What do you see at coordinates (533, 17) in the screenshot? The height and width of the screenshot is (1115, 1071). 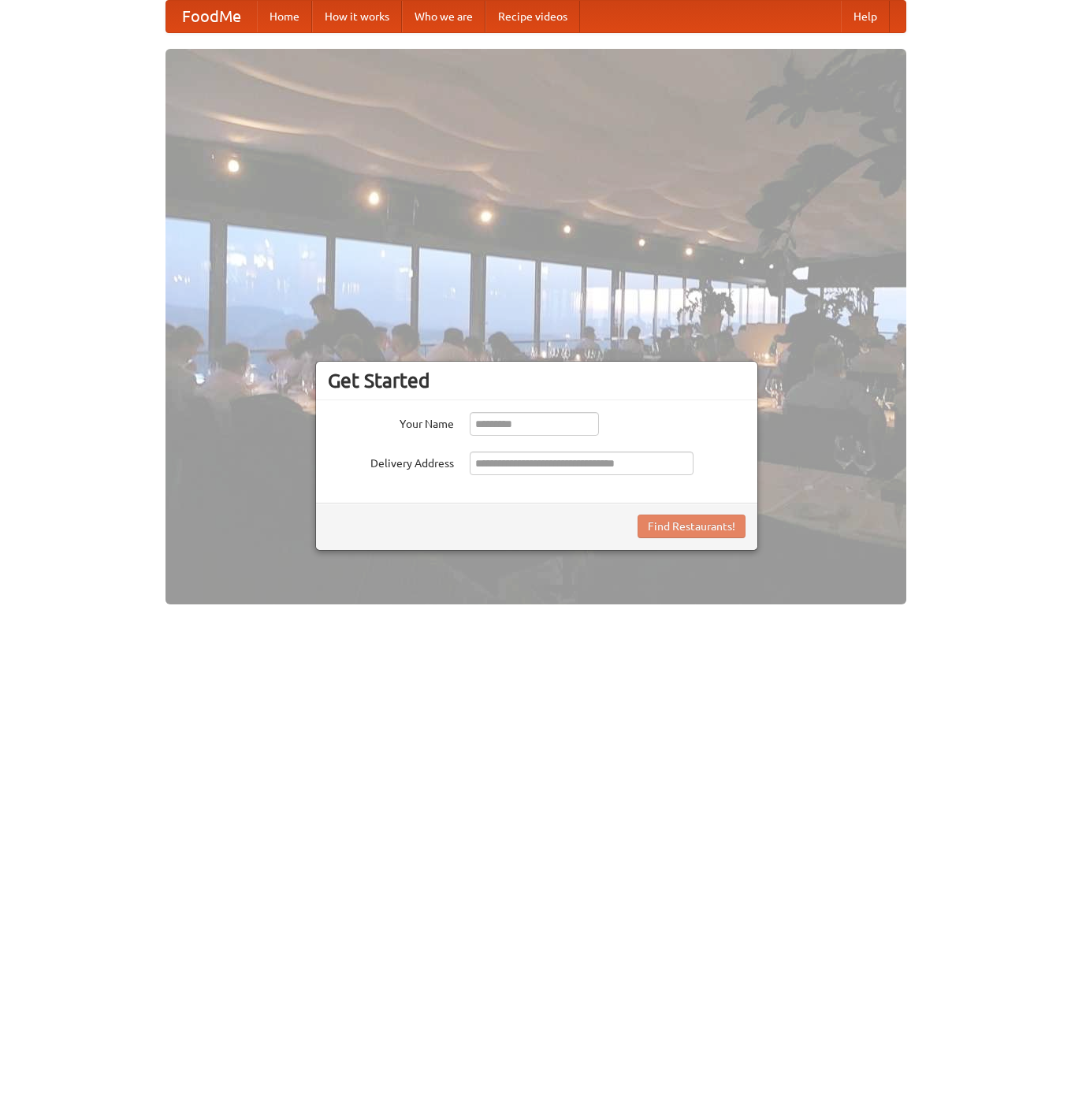 I see `a: Recipe videos` at bounding box center [533, 17].